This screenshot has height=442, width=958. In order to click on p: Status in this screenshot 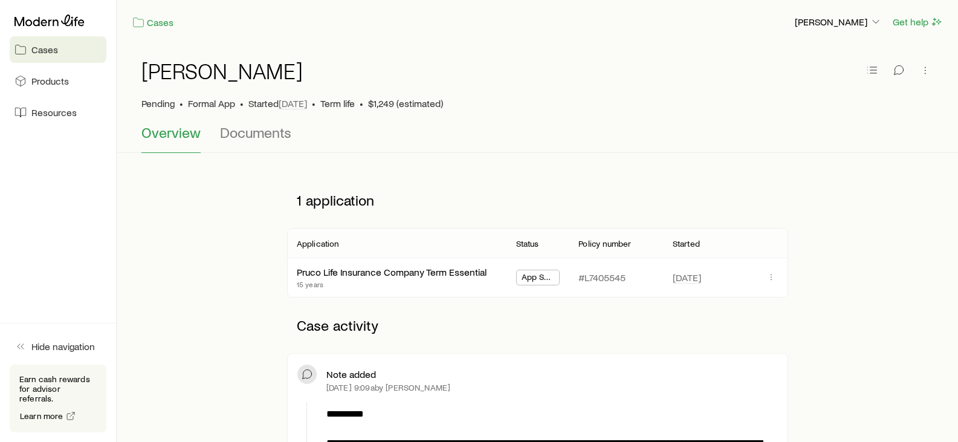, I will do `click(527, 244)`.